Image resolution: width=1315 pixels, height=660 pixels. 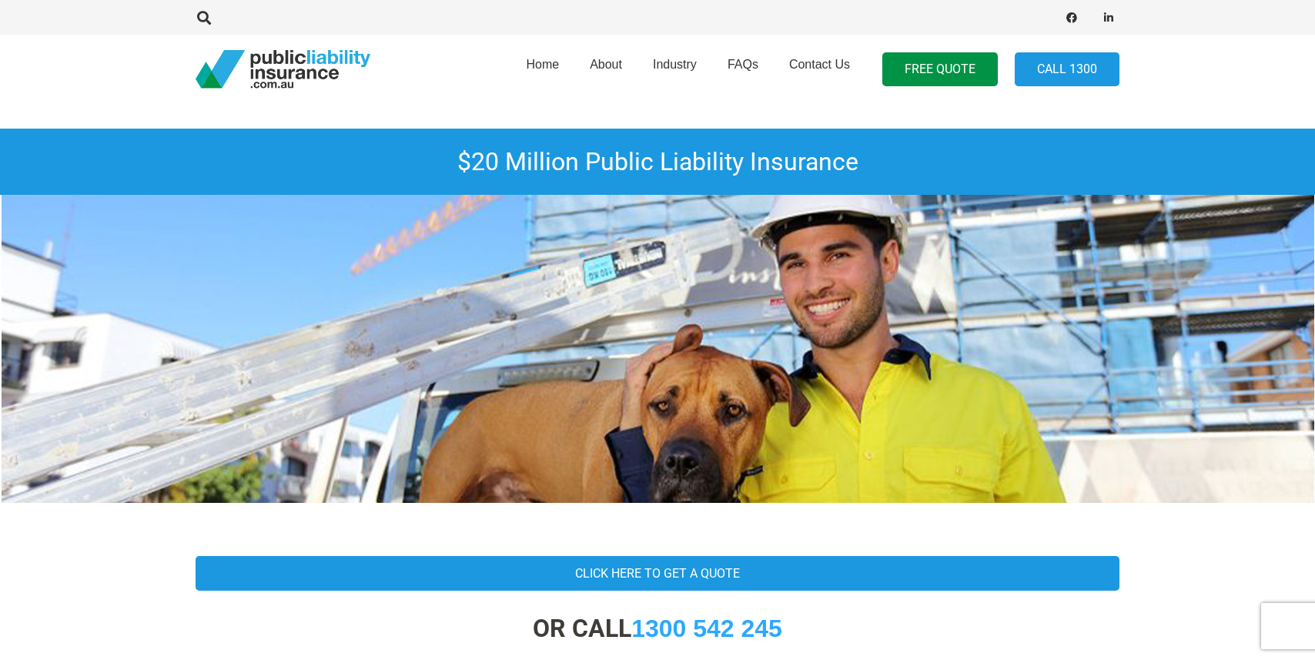 What do you see at coordinates (819, 64) in the screenshot?
I see `span: Contact Us` at bounding box center [819, 64].